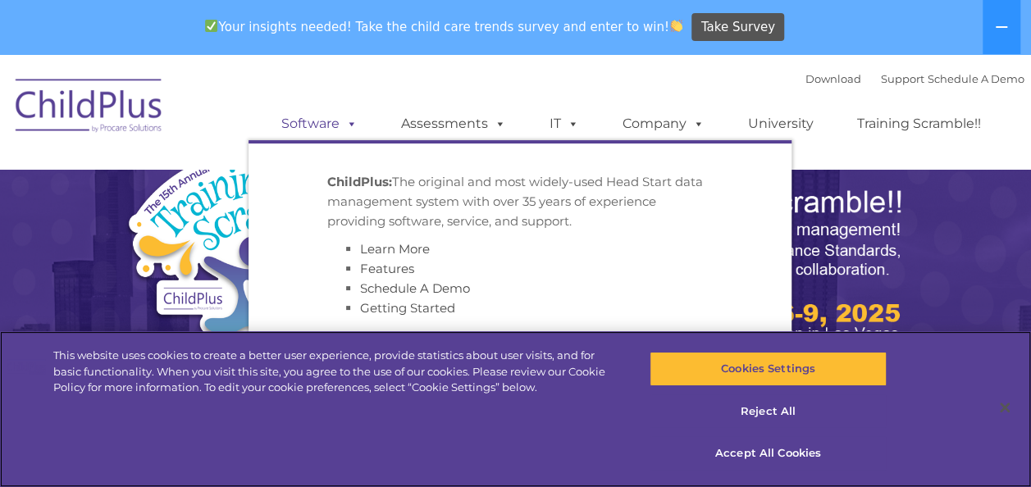  What do you see at coordinates (781, 124) in the screenshot?
I see `a: University` at bounding box center [781, 124].